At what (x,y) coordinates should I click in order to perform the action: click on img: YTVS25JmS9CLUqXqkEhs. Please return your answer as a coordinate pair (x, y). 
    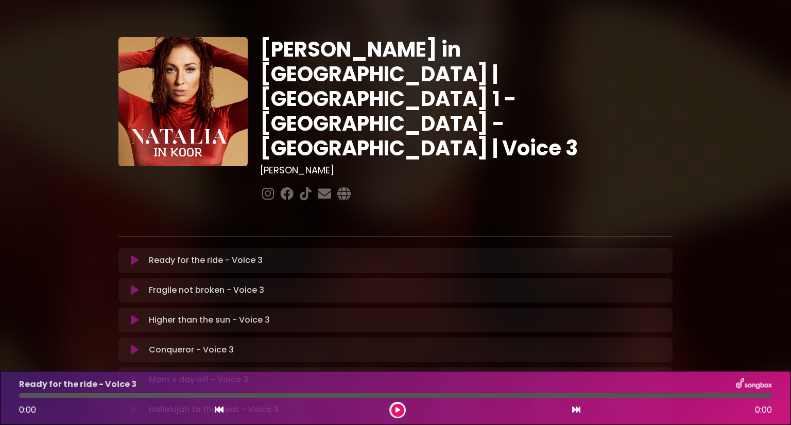
    Looking at the image, I should click on (183, 101).